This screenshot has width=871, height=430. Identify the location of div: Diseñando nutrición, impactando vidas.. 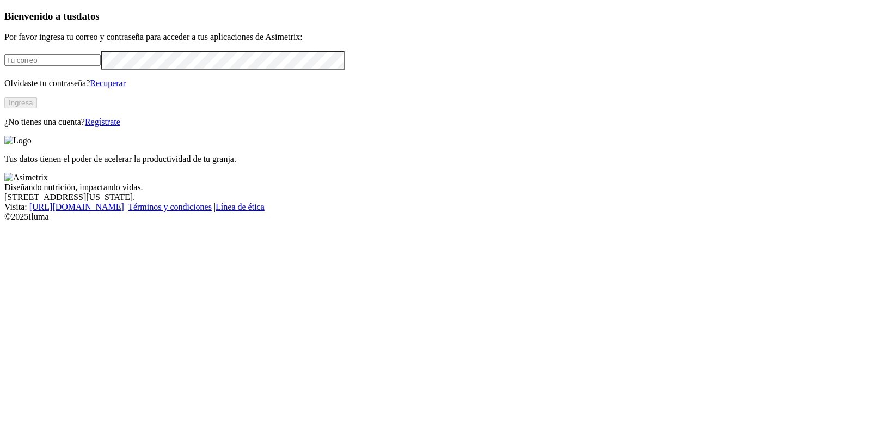
(436, 187).